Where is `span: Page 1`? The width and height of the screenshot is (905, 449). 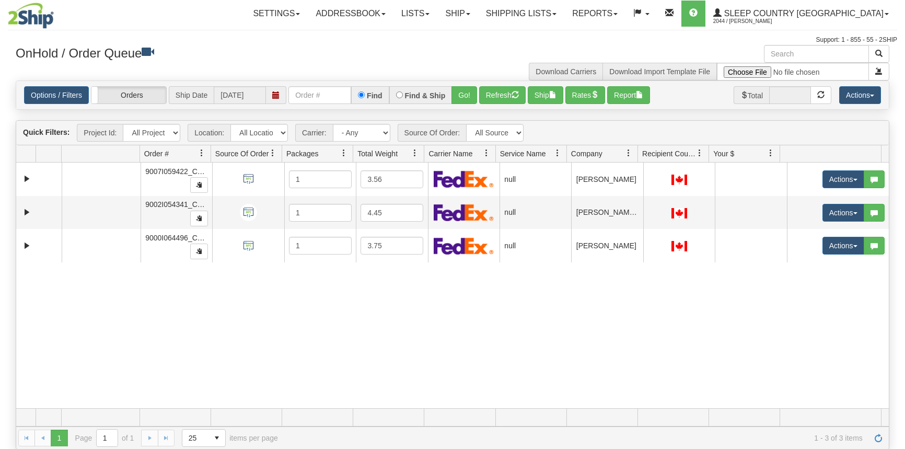 span: Page 1 is located at coordinates (59, 438).